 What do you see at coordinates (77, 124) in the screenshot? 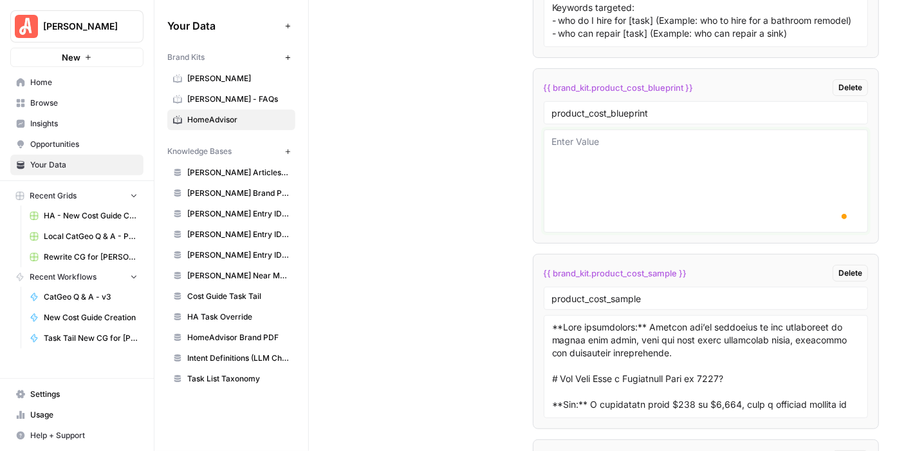
I see `a: Insights` at bounding box center [77, 124].